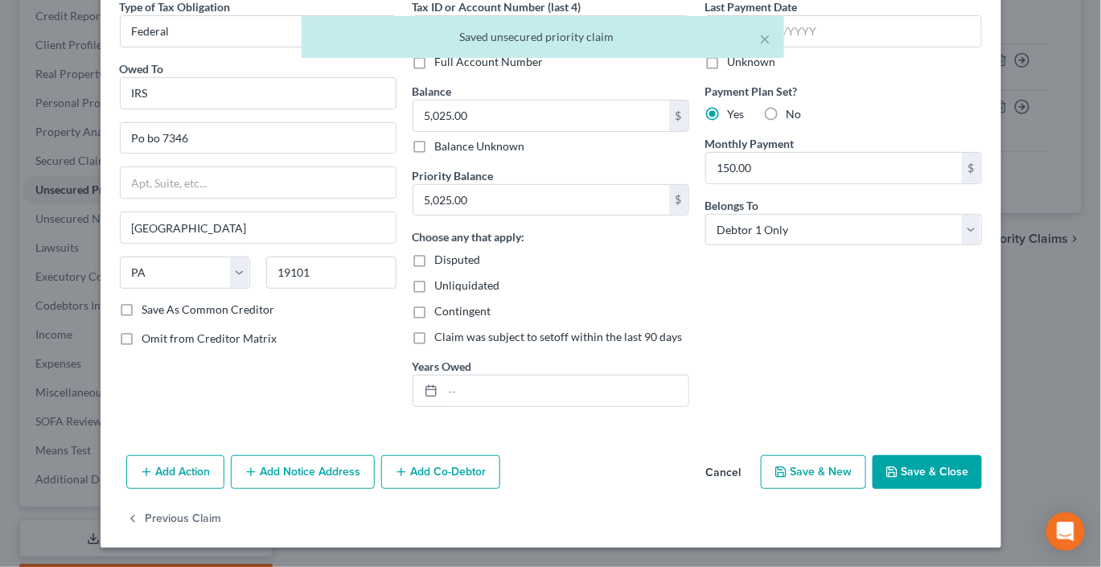 This screenshot has height=567, width=1101. Describe the element at coordinates (174, 519) in the screenshot. I see `button: Previous Claim` at that location.